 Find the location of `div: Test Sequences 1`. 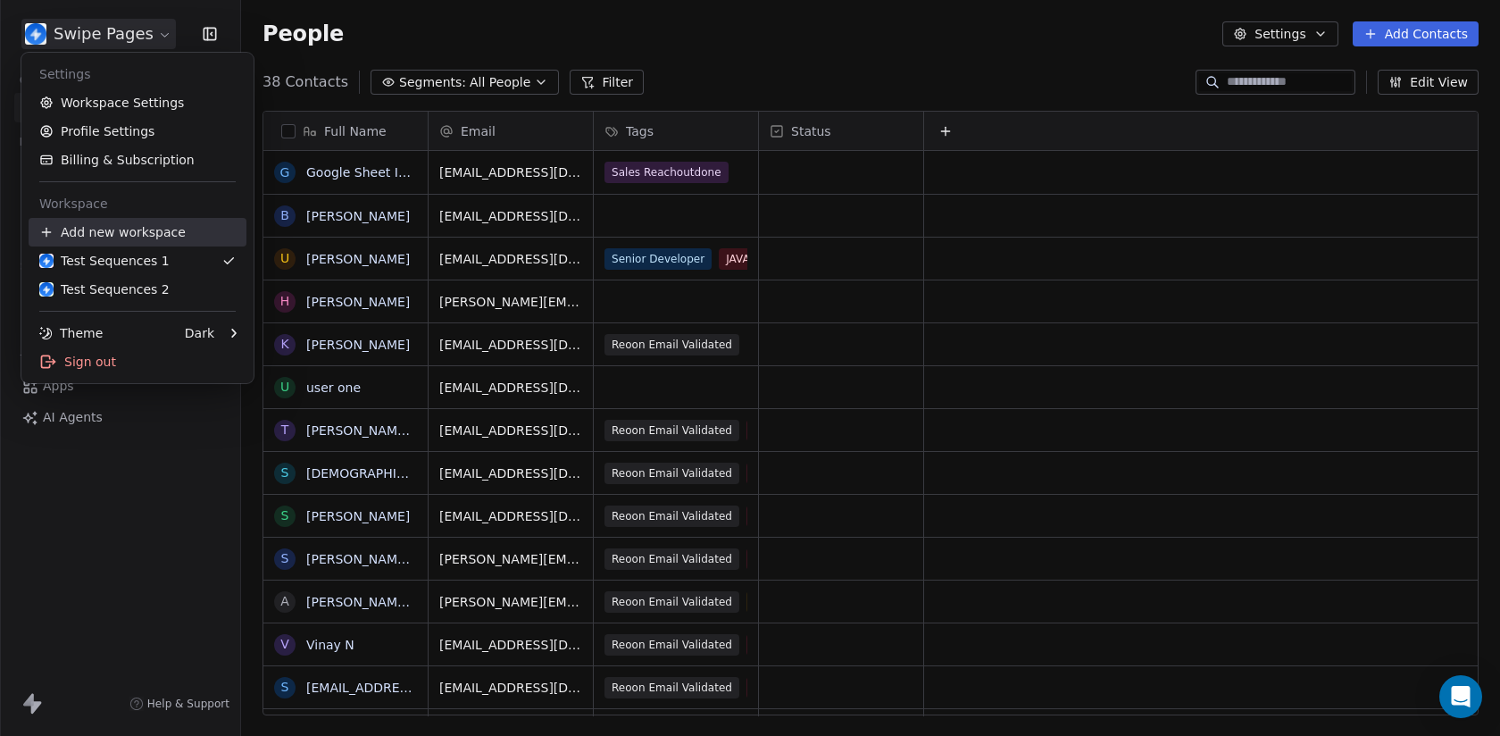

div: Test Sequences 1 is located at coordinates (104, 261).